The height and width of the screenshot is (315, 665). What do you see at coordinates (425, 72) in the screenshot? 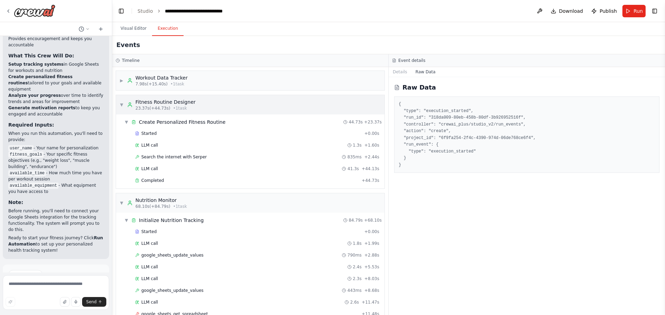
I see `button: Raw Data` at bounding box center [425, 72].